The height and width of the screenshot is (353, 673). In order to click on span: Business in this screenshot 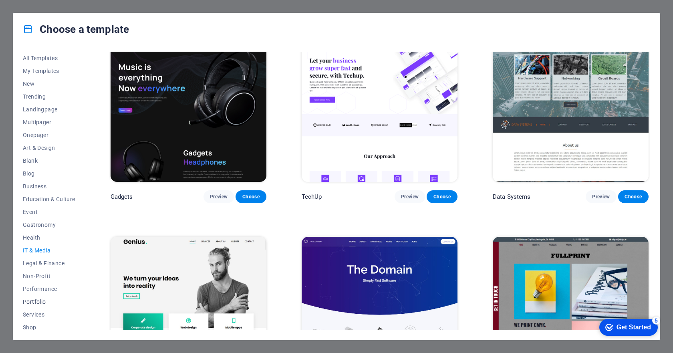, I will do `click(49, 186)`.